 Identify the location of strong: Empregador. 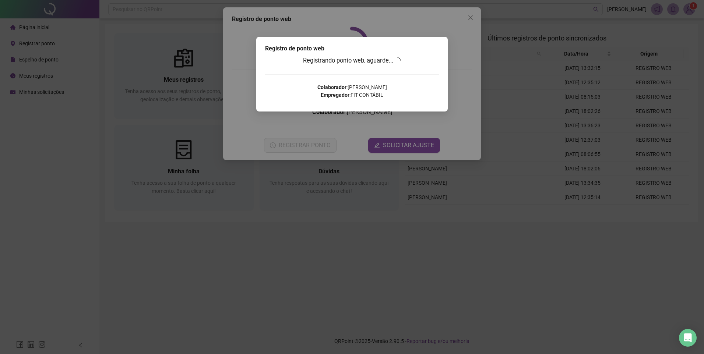
(335, 95).